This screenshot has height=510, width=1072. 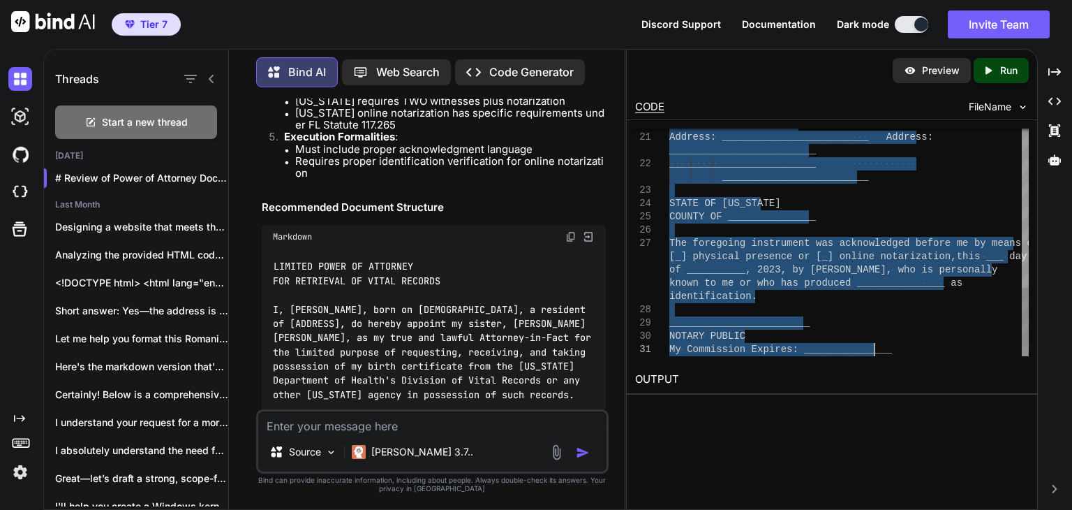 What do you see at coordinates (142, 422) in the screenshot?
I see `p: I understand your request for a more...` at bounding box center [142, 422].